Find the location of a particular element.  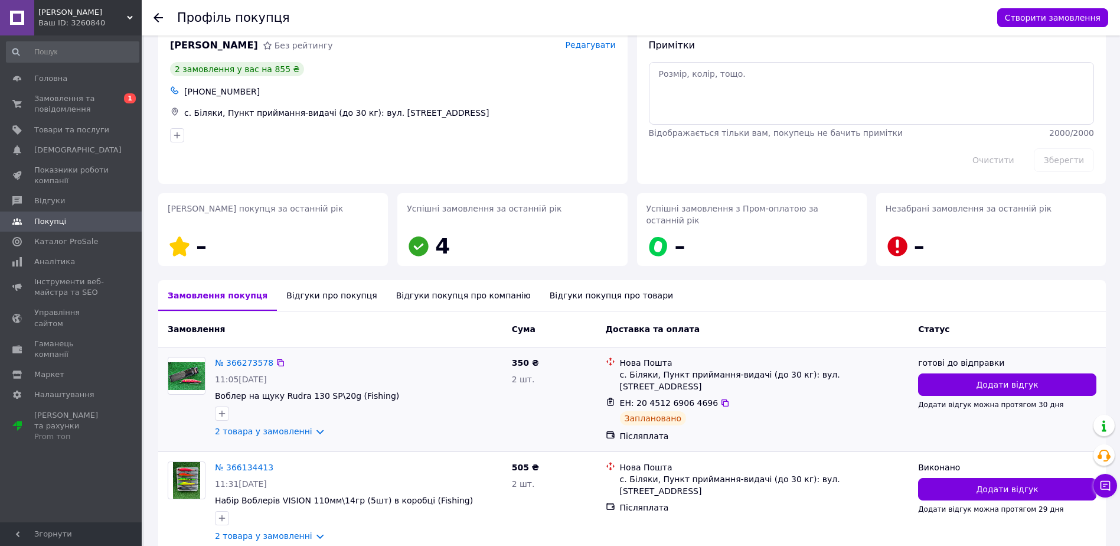

span: 1 is located at coordinates (130, 98).